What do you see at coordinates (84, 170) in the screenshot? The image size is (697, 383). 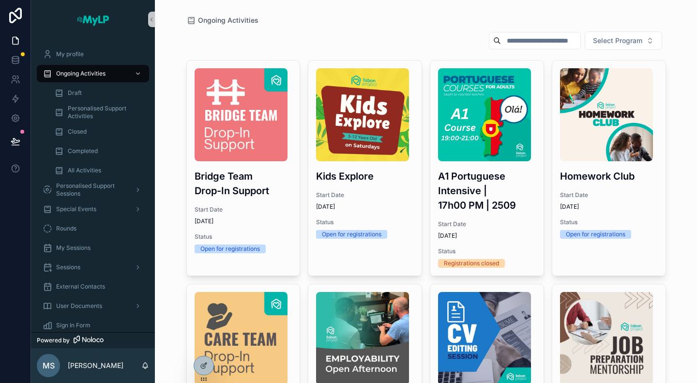 I see `span: All Activities` at bounding box center [84, 170].